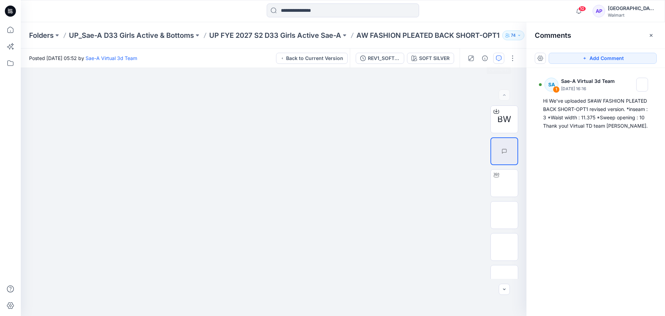 This screenshot has width=665, height=316. What do you see at coordinates (505, 119) in the screenshot?
I see `span: BW` at bounding box center [505, 119].